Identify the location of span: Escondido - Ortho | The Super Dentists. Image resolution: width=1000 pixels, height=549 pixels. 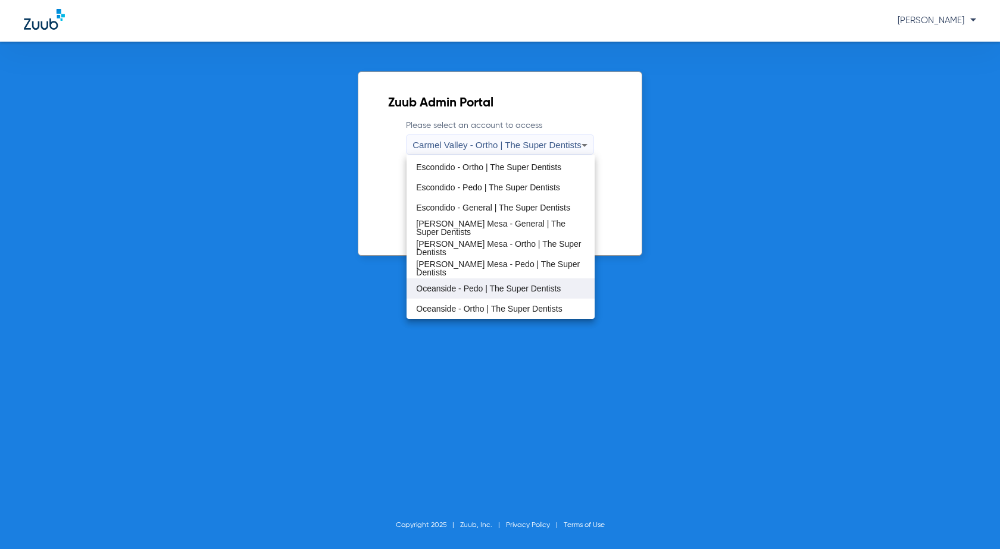
(489, 167).